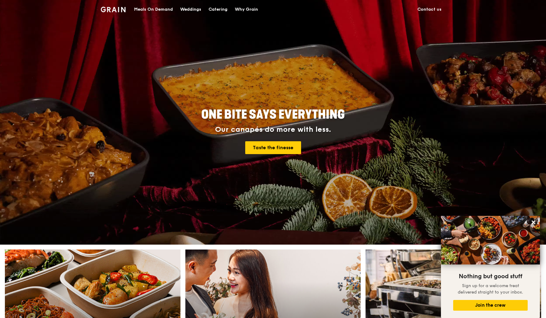  What do you see at coordinates (491, 305) in the screenshot?
I see `button: Join the crew` at bounding box center [491, 305].